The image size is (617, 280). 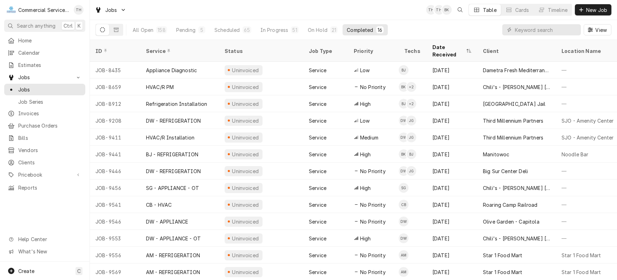 I want to click on div: DW - APPLIANCE, so click(x=167, y=222).